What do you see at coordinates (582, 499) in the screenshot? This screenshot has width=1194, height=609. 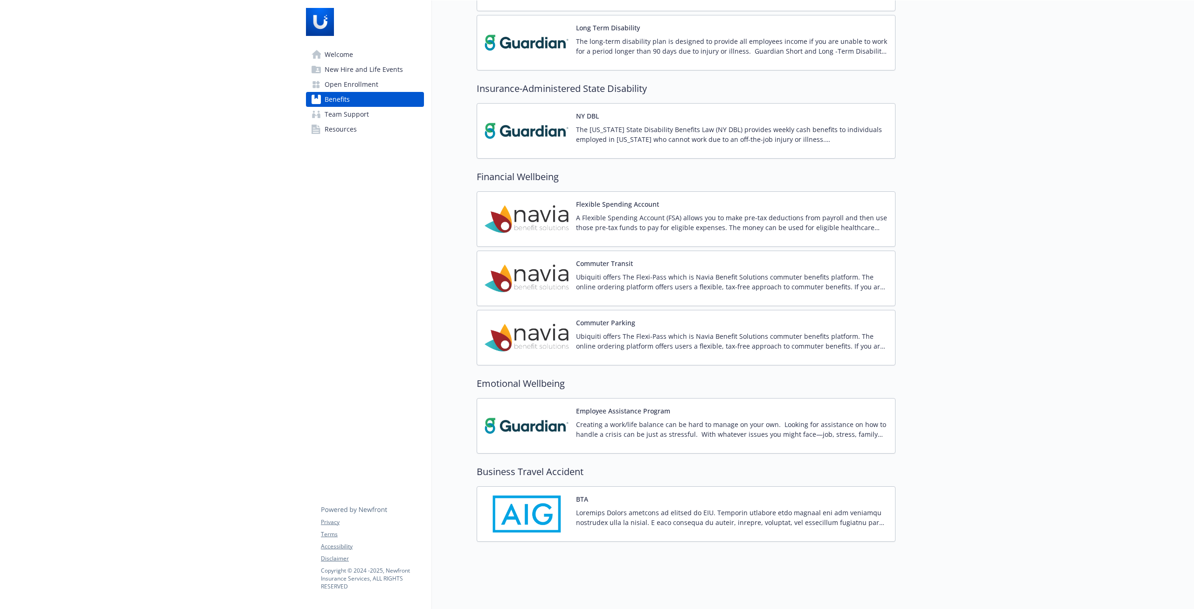 I see `button: BTA` at bounding box center [582, 499].